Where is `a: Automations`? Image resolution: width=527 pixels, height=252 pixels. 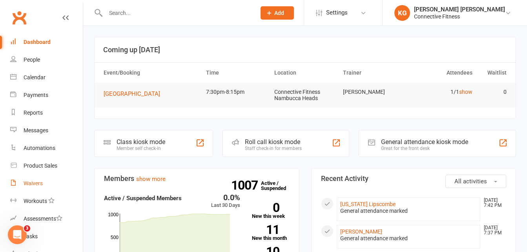 a: Automations is located at coordinates (46, 148).